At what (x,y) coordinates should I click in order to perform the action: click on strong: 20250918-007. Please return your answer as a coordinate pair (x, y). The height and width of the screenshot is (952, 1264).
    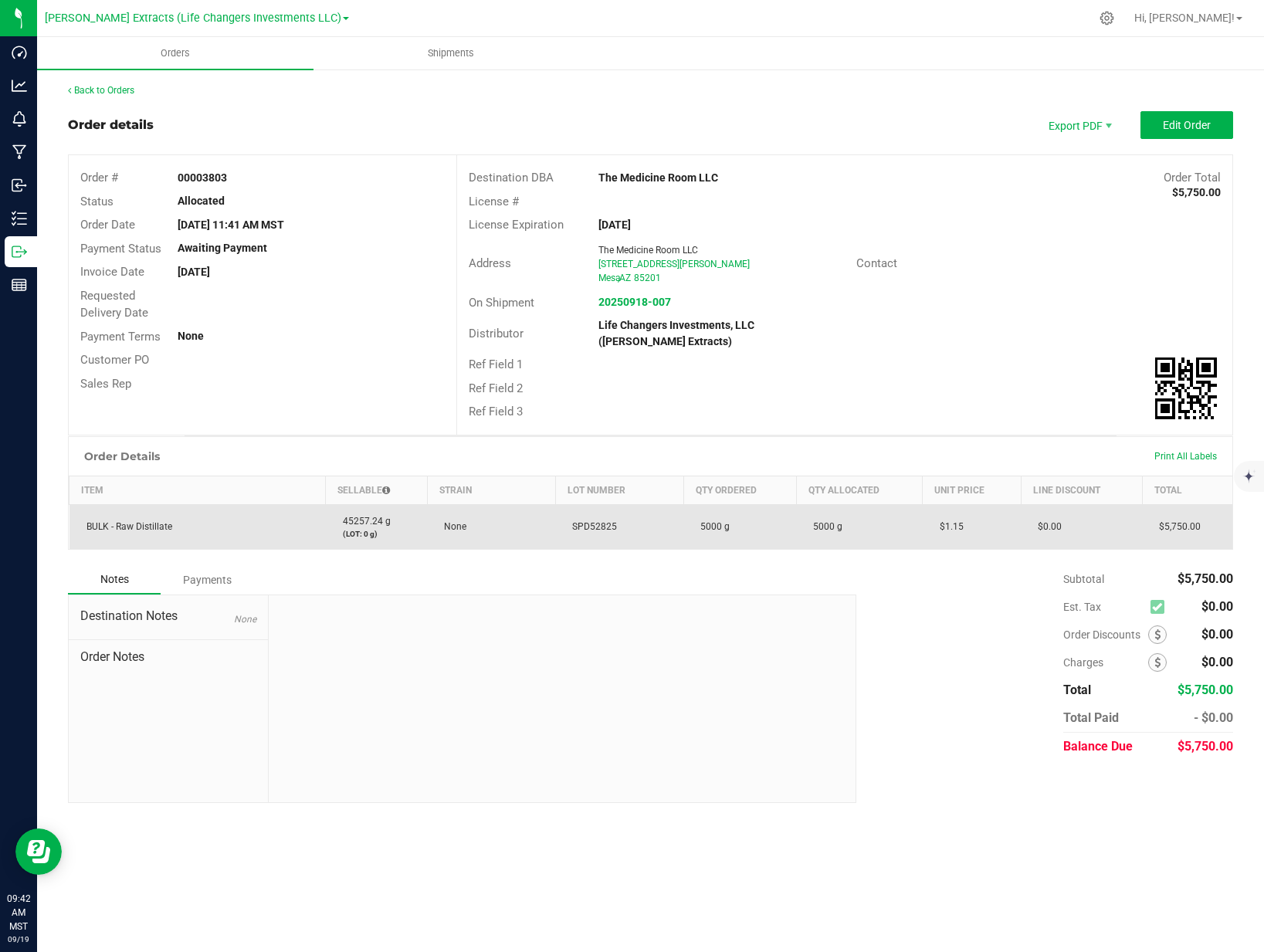
    Looking at the image, I should click on (635, 302).